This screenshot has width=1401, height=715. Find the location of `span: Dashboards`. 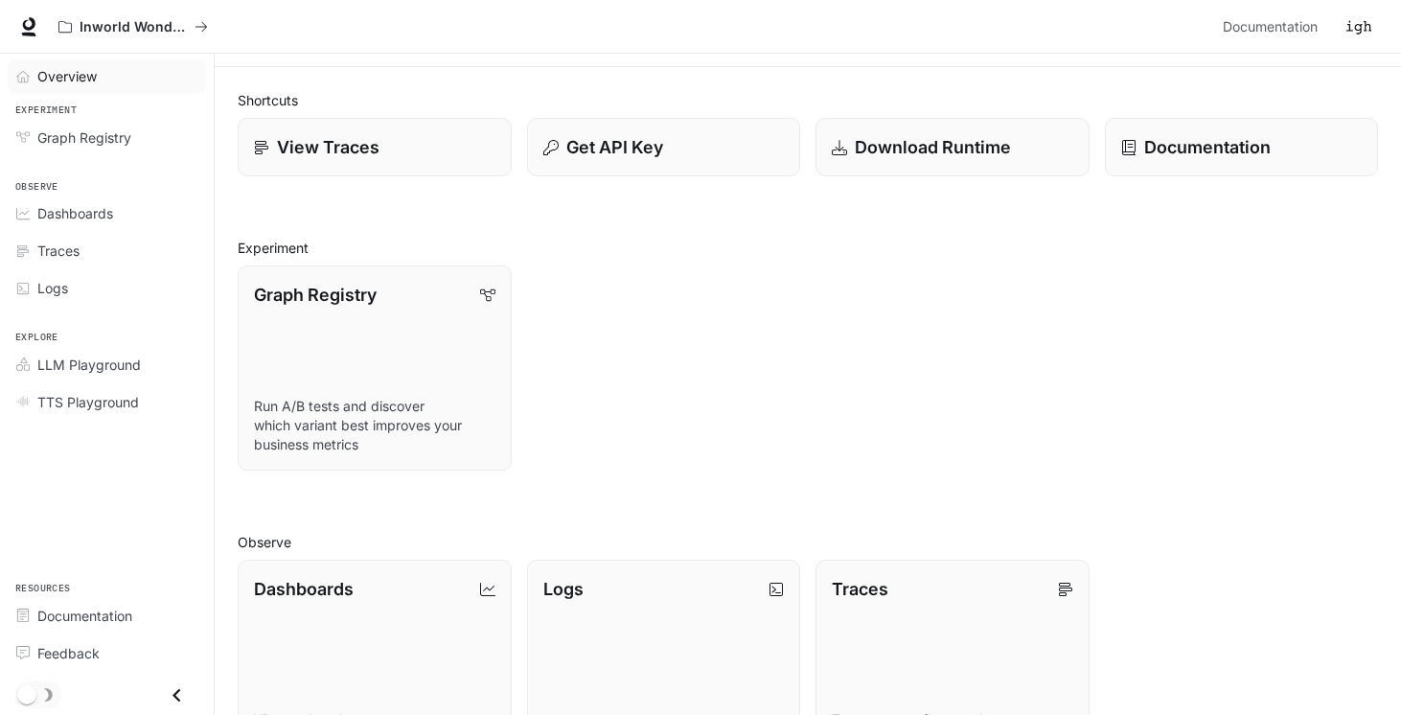

span: Dashboards is located at coordinates (75, 213).